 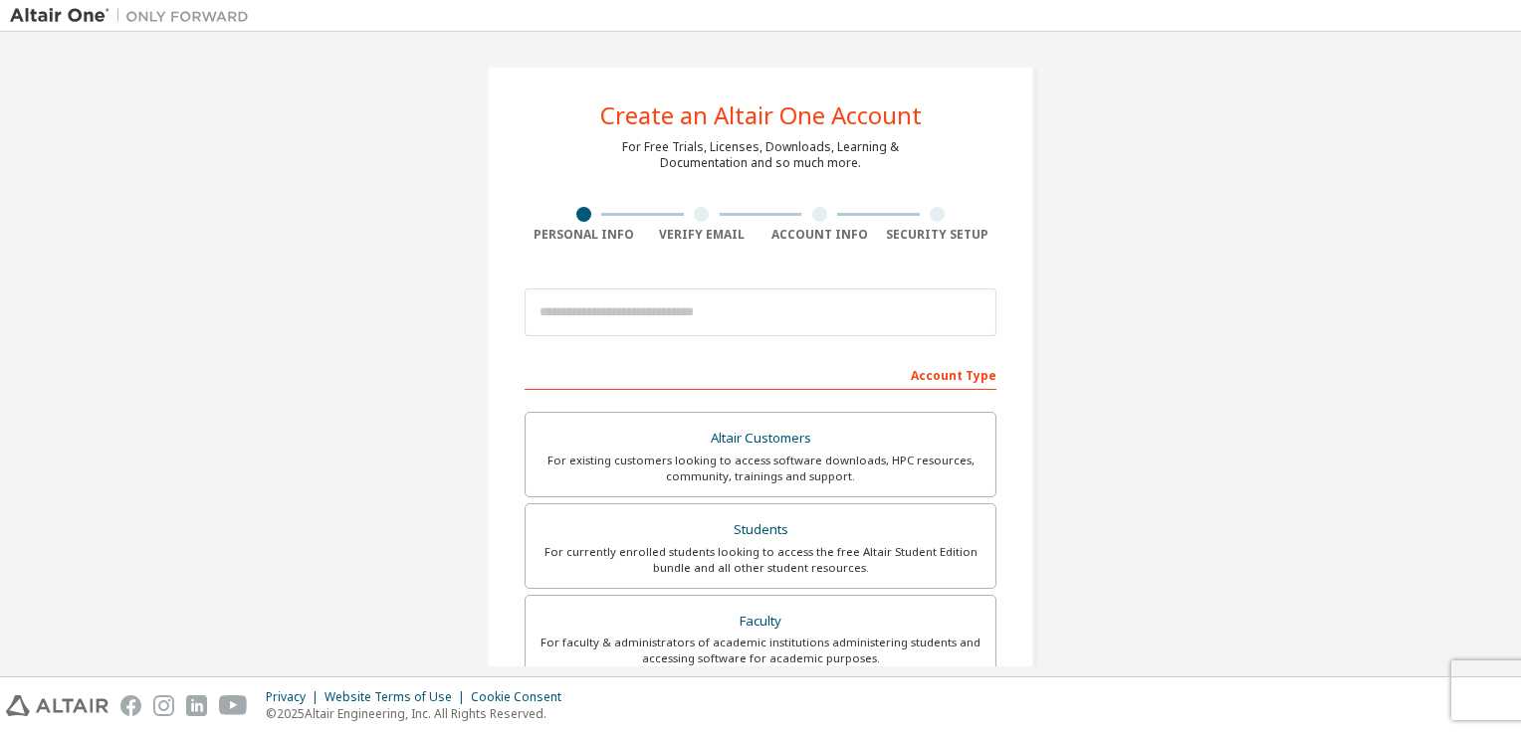 I want to click on img: facebook.svg, so click(x=130, y=706).